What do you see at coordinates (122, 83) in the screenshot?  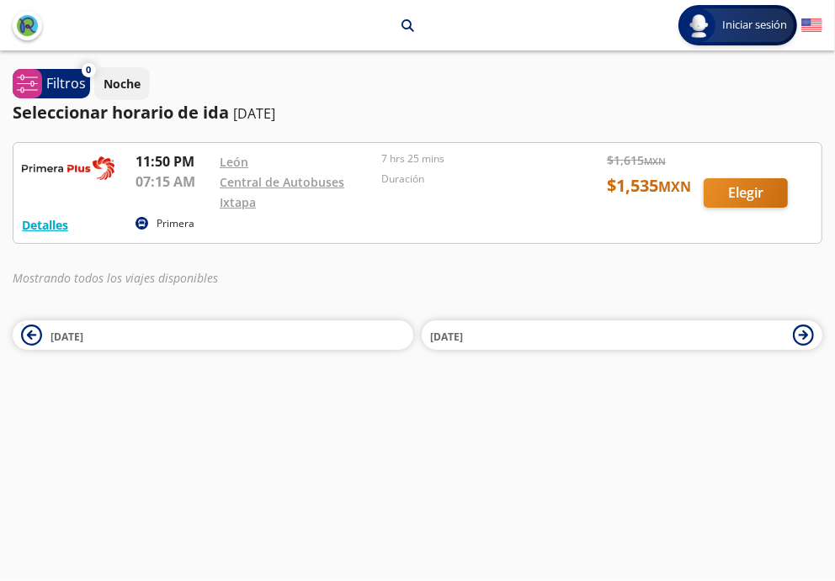 I see `p: Noche` at bounding box center [122, 83].